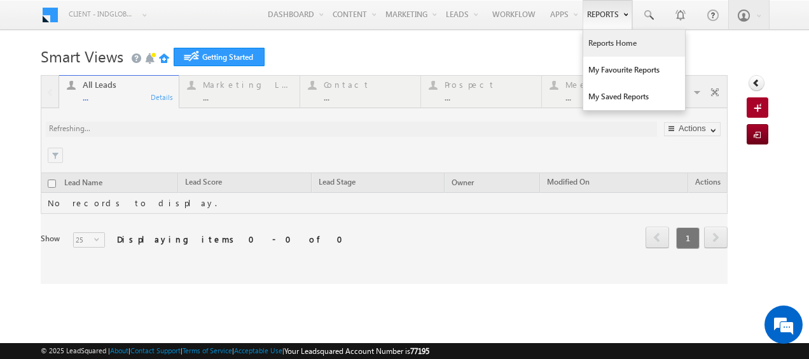 The height and width of the screenshot is (359, 809). Describe the element at coordinates (140, 75) in the screenshot. I see `div: Leave a message` at that location.